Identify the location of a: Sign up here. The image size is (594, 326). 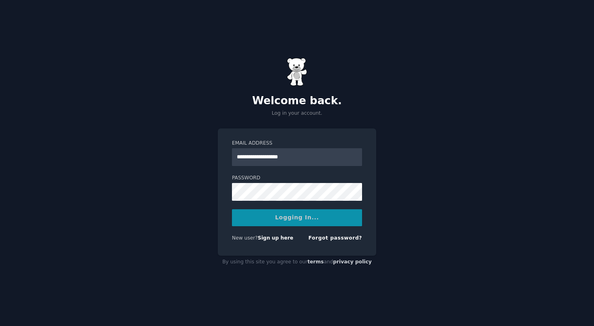
(275, 238).